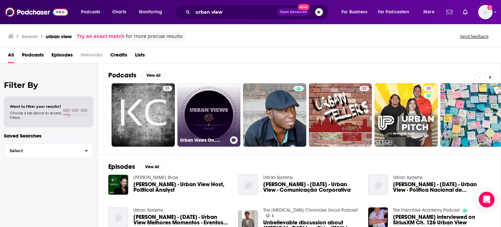 This screenshot has height=227, width=501. What do you see at coordinates (490, 7) in the screenshot?
I see `svg: Add a profile image` at bounding box center [490, 7].